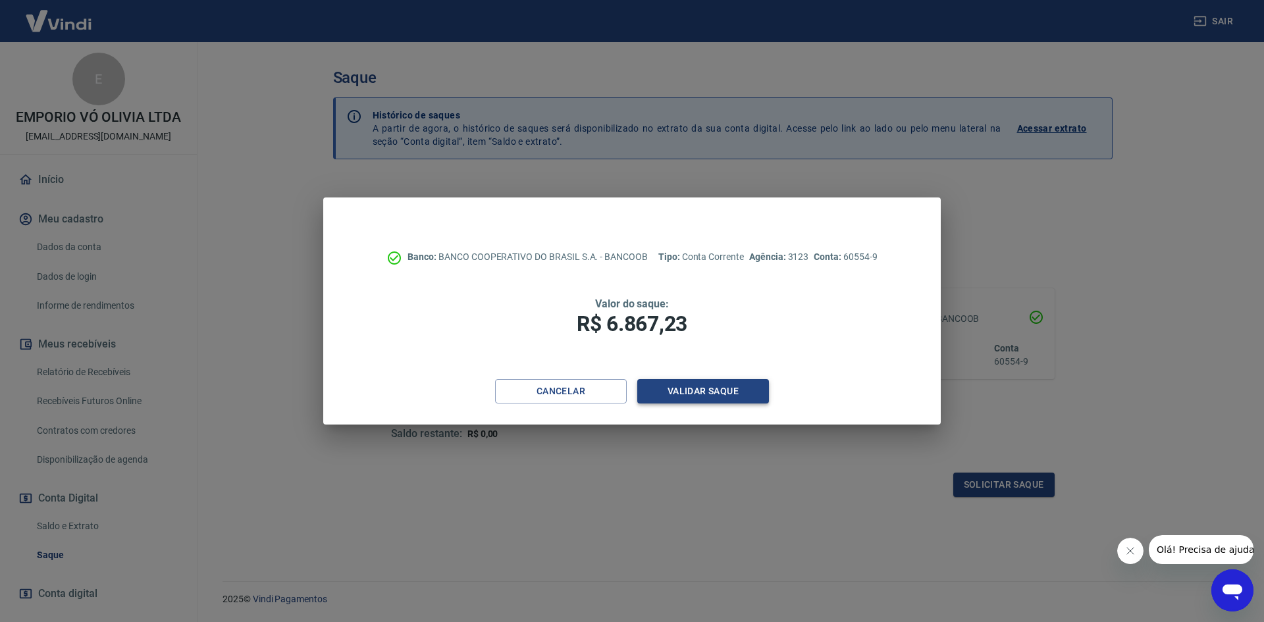 Image resolution: width=1264 pixels, height=622 pixels. What do you see at coordinates (632, 324) in the screenshot?
I see `span: R$ 6.867,23` at bounding box center [632, 324].